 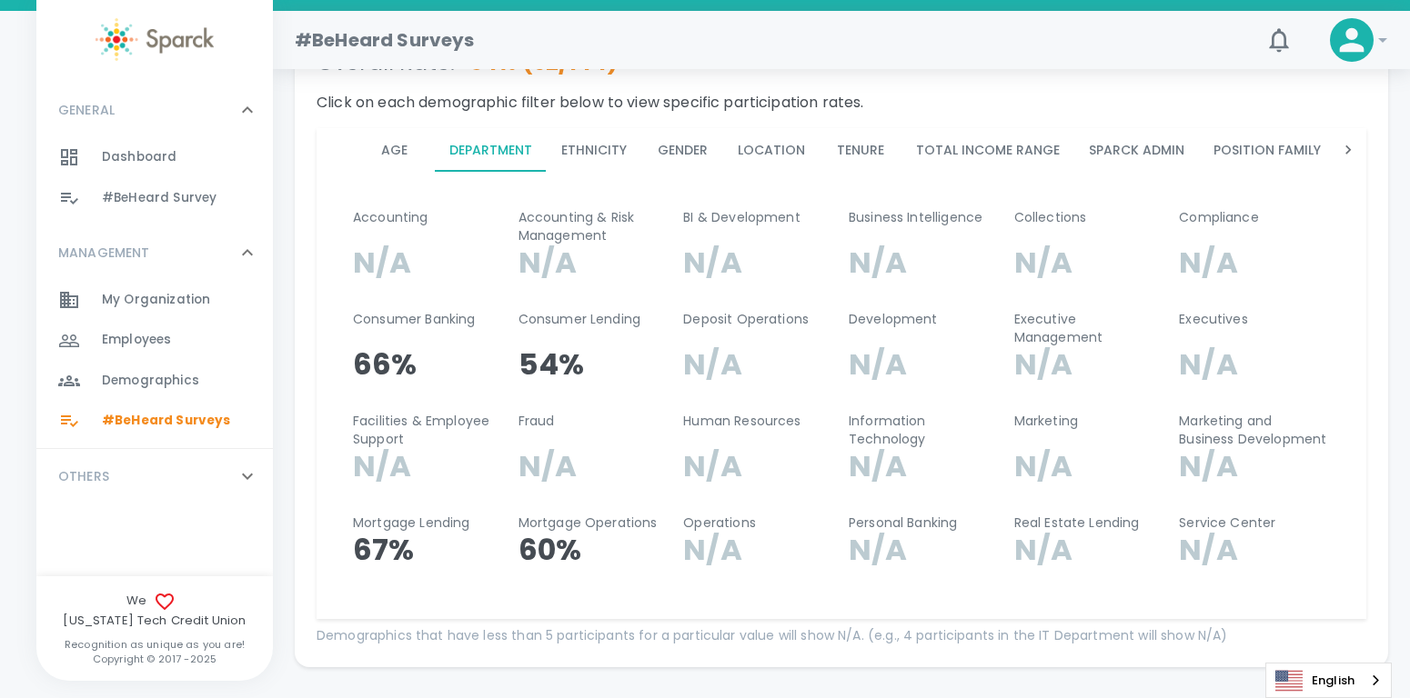 What do you see at coordinates (924, 319) in the screenshot?
I see `p: Development` at bounding box center [924, 319].